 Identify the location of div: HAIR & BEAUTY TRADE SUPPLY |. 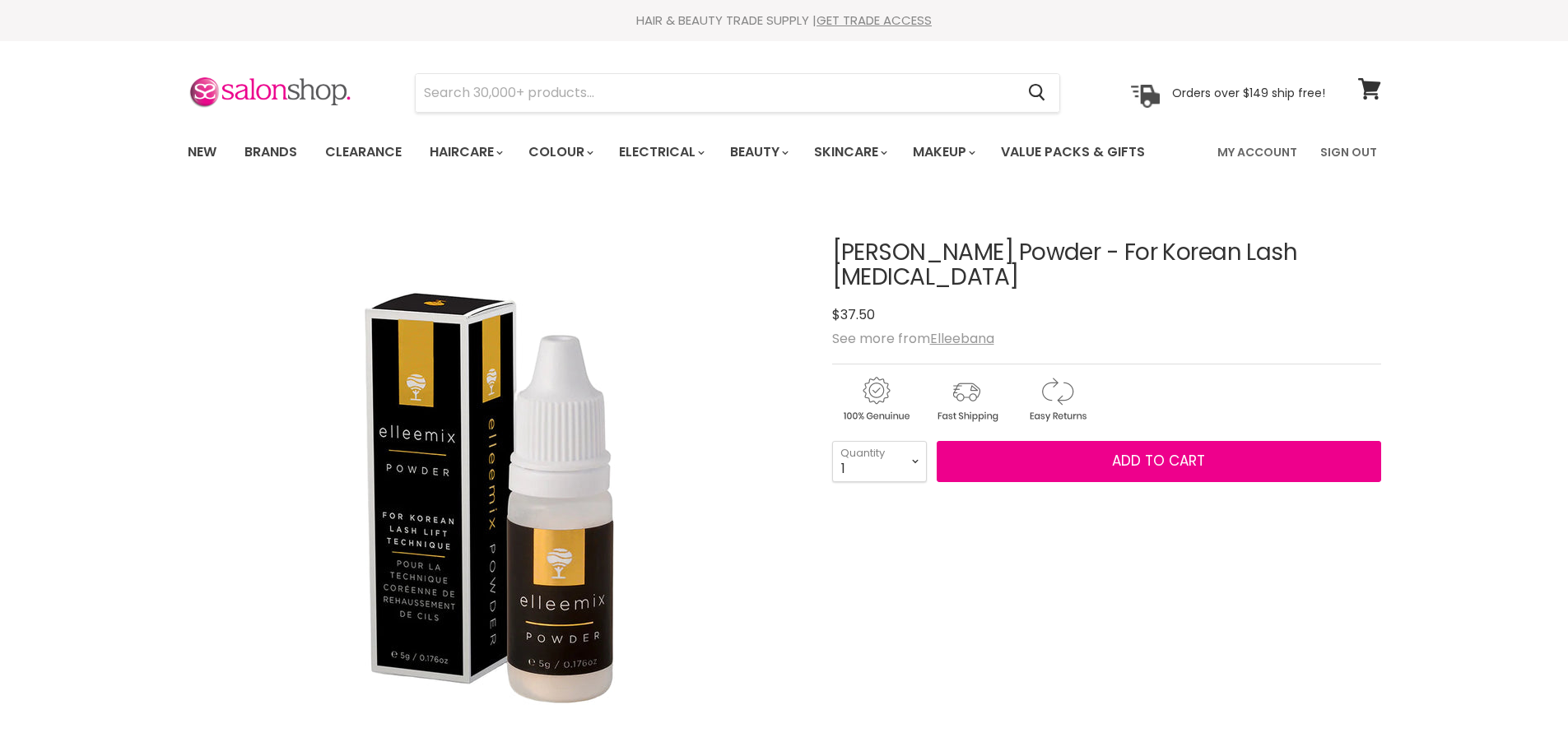
(784, 21).